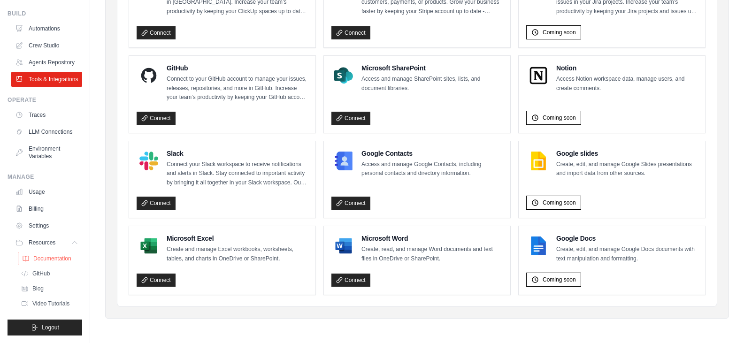 Image resolution: width=744 pixels, height=343 pixels. I want to click on a: Crew Studio, so click(46, 46).